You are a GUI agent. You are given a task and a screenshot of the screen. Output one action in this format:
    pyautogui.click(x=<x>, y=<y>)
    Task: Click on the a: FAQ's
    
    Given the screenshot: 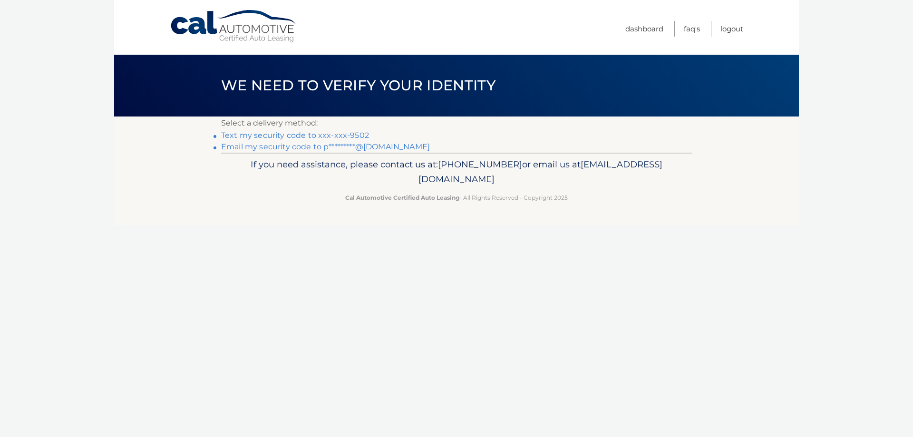 What is the action you would take?
    pyautogui.click(x=692, y=29)
    